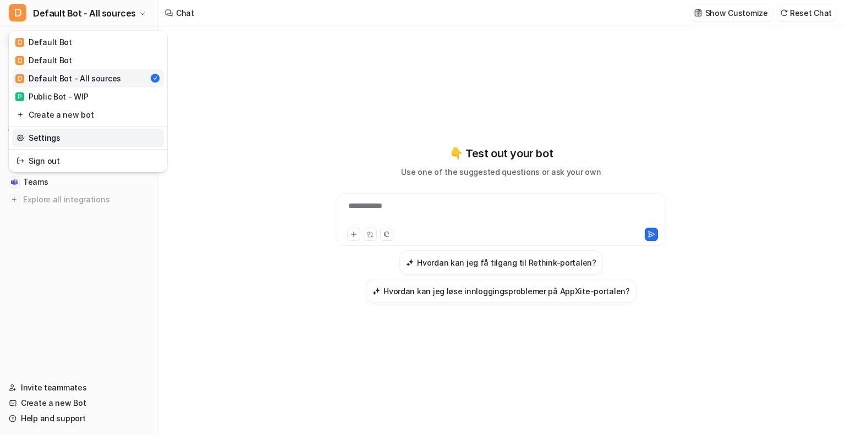 The image size is (845, 435). Describe the element at coordinates (68, 78) in the screenshot. I see `div: Default Bot - All sources` at that location.